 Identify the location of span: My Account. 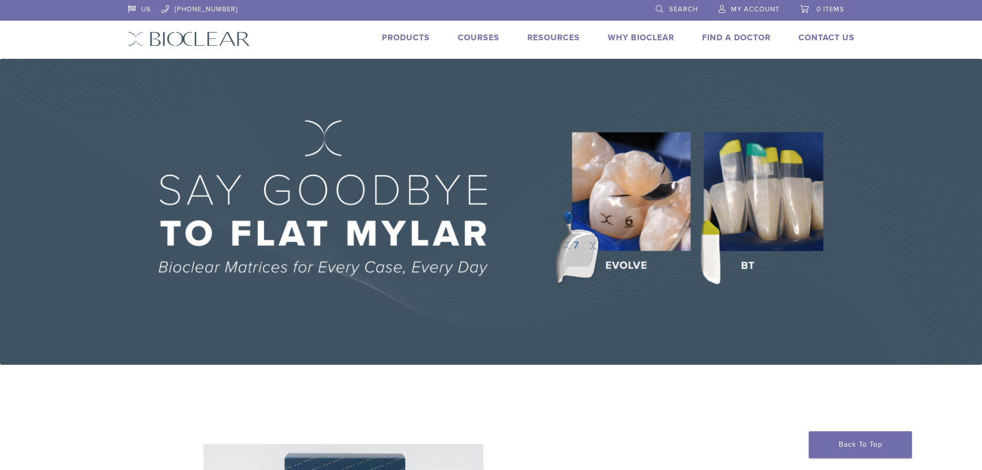
(755, 9).